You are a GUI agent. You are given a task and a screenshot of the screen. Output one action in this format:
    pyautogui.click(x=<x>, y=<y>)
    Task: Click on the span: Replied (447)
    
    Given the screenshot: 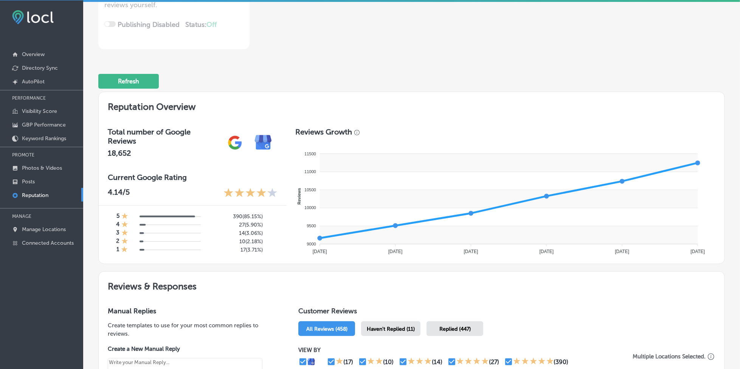 What is the action you would take?
    pyautogui.click(x=455, y=328)
    